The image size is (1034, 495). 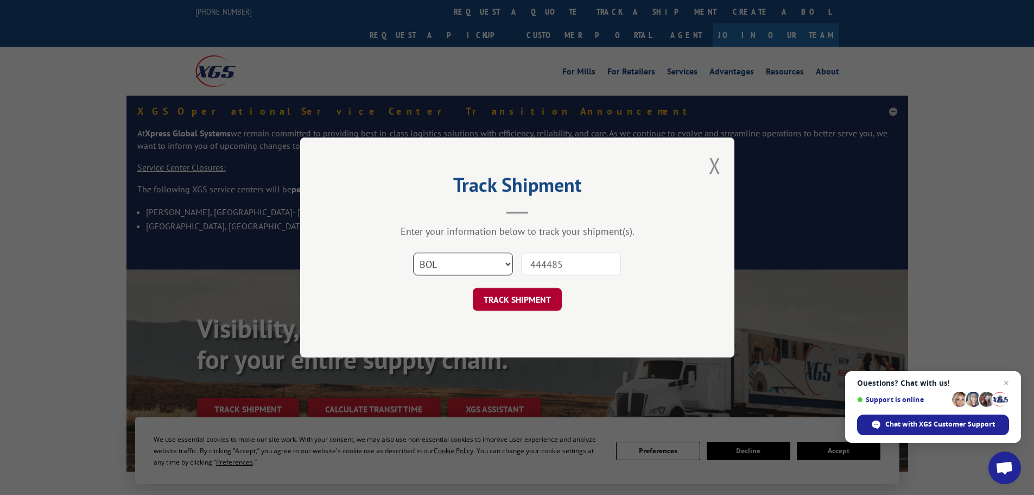 What do you see at coordinates (517, 187) in the screenshot?
I see `h2: Track Shipment` at bounding box center [517, 187].